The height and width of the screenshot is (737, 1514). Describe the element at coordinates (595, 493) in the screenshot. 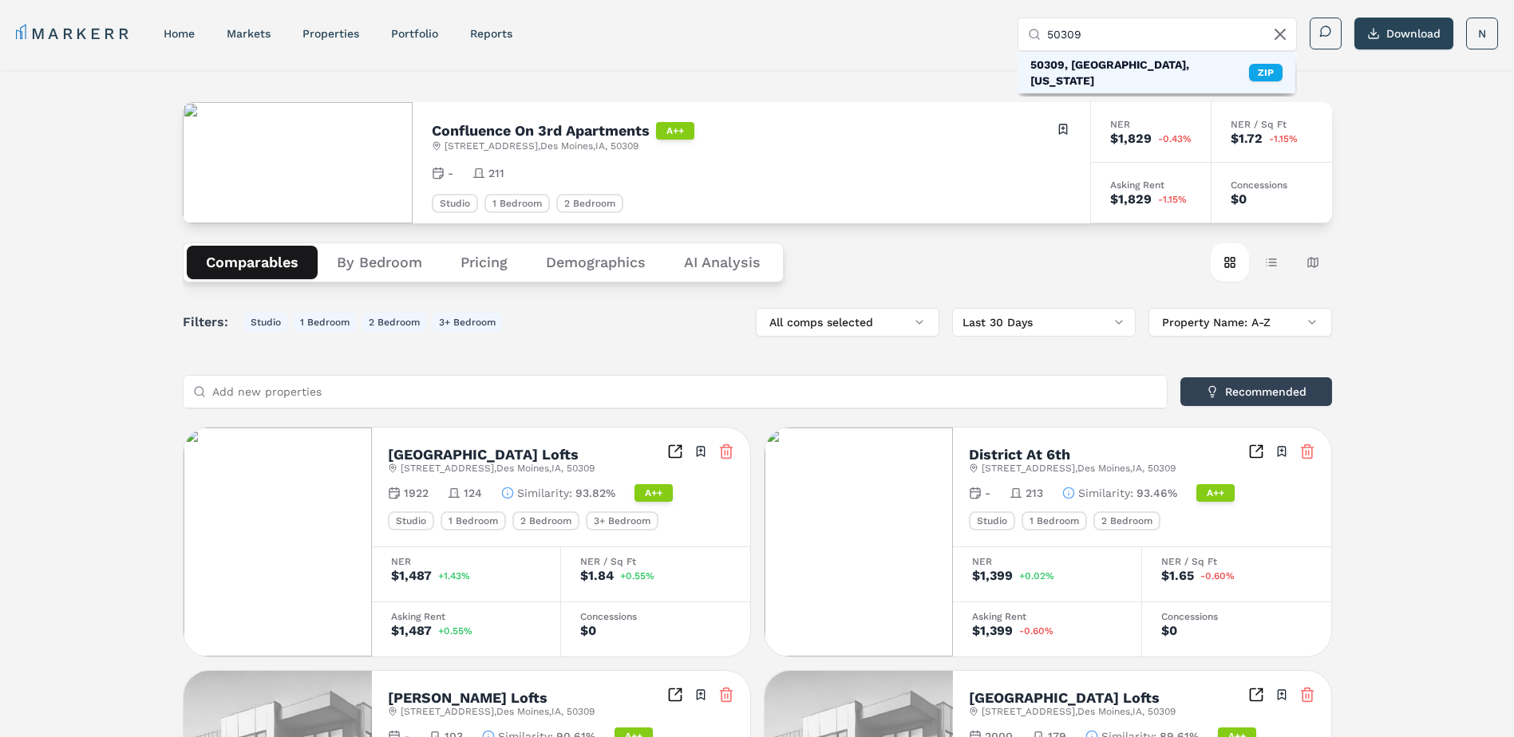

I see `span: 93.82%` at that location.